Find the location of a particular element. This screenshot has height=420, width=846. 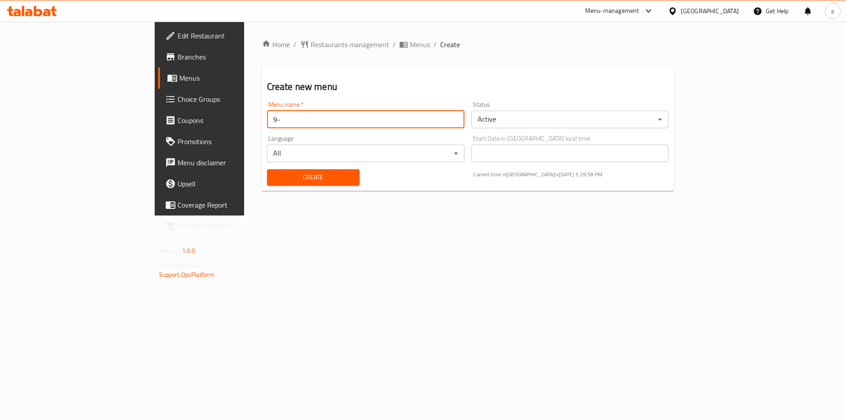

a: Promotions is located at coordinates (227, 142).